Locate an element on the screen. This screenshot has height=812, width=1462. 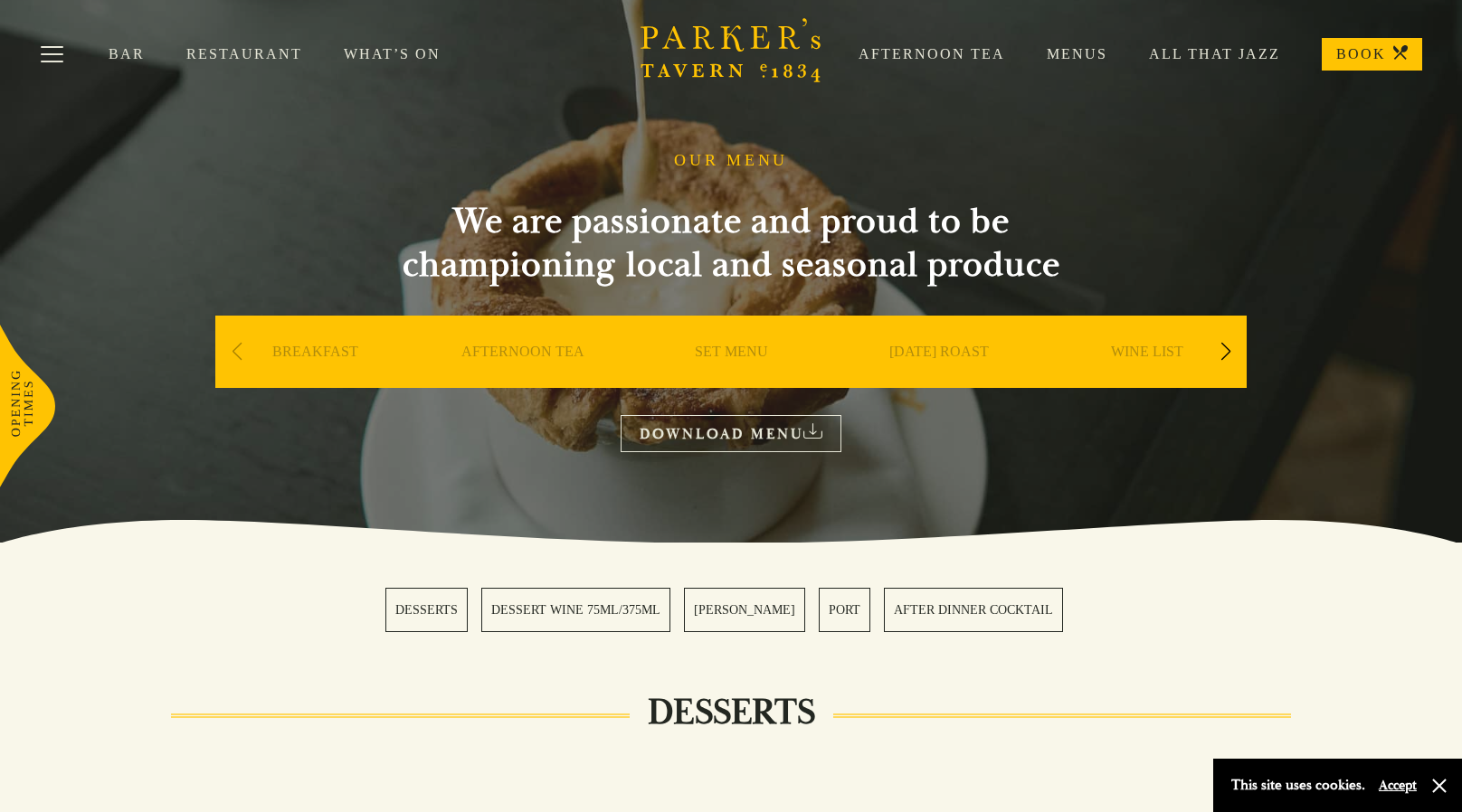
div: 2 / 9 is located at coordinates (523, 379).